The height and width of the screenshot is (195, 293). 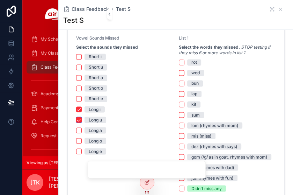 What do you see at coordinates (201, 136) in the screenshot?
I see `div: mis (miss)` at bounding box center [201, 136].